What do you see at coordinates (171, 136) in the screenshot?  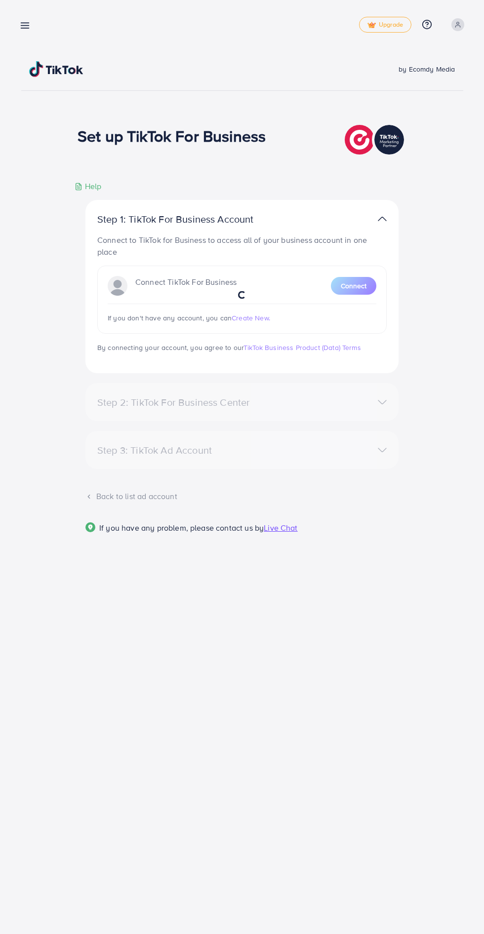 I see `h1: Set up TikTok For Business` at bounding box center [171, 136].